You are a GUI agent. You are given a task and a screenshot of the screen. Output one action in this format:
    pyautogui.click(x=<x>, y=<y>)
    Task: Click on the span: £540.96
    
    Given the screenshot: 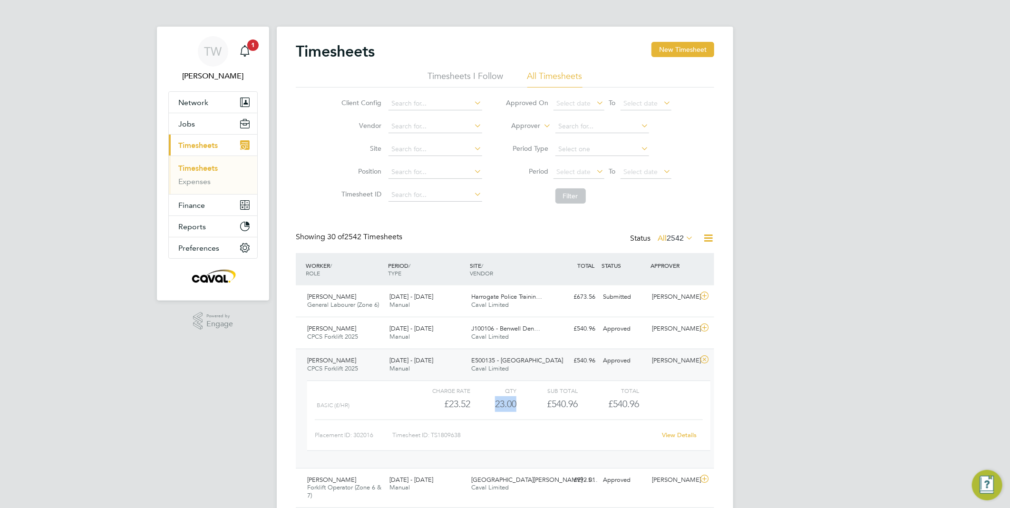 What is the action you would take?
    pyautogui.click(x=624, y=404)
    